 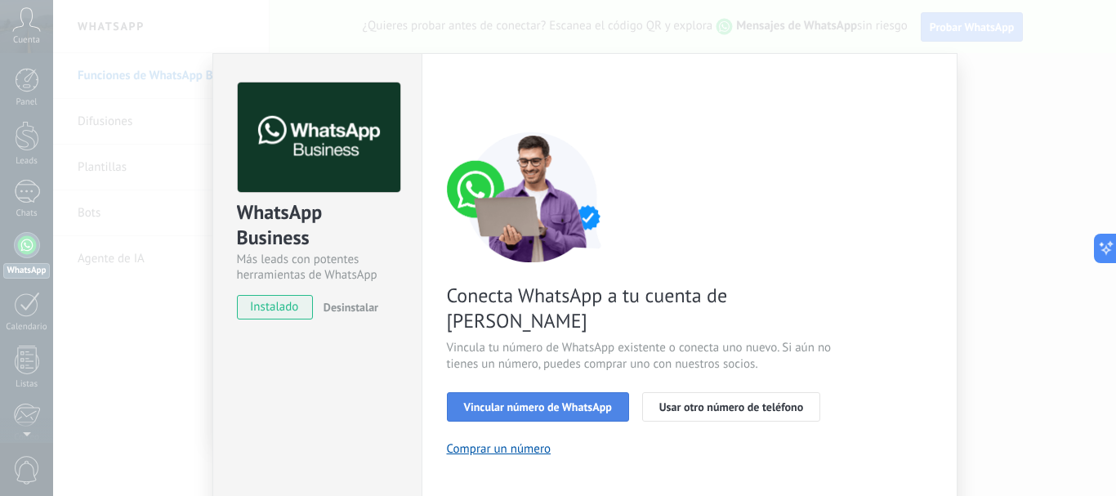 What do you see at coordinates (537, 407) in the screenshot?
I see `span: Vincular número de WhatsApp` at bounding box center [537, 407].